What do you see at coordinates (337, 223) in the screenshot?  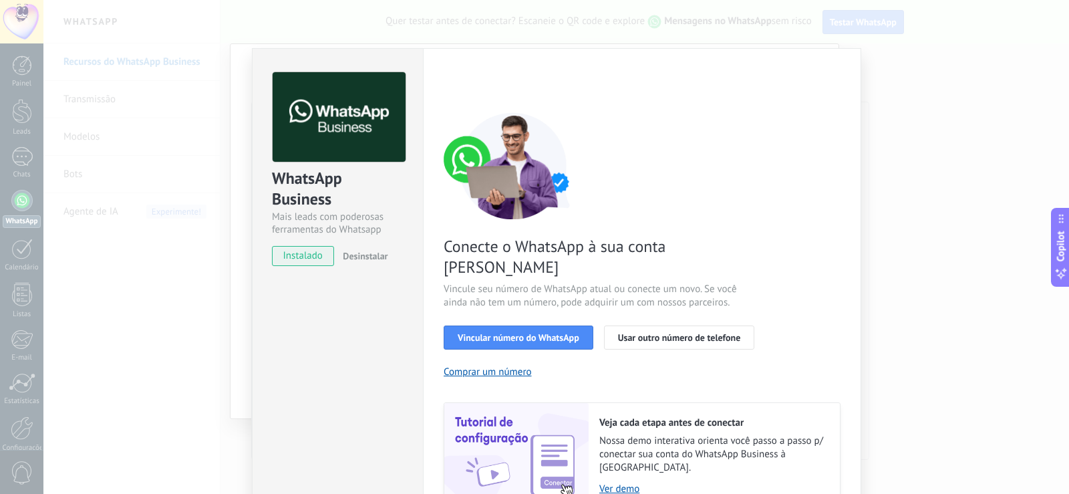 I see `div: Mais leads com poderosas ferramentas do Whatsapp` at bounding box center [337, 223].